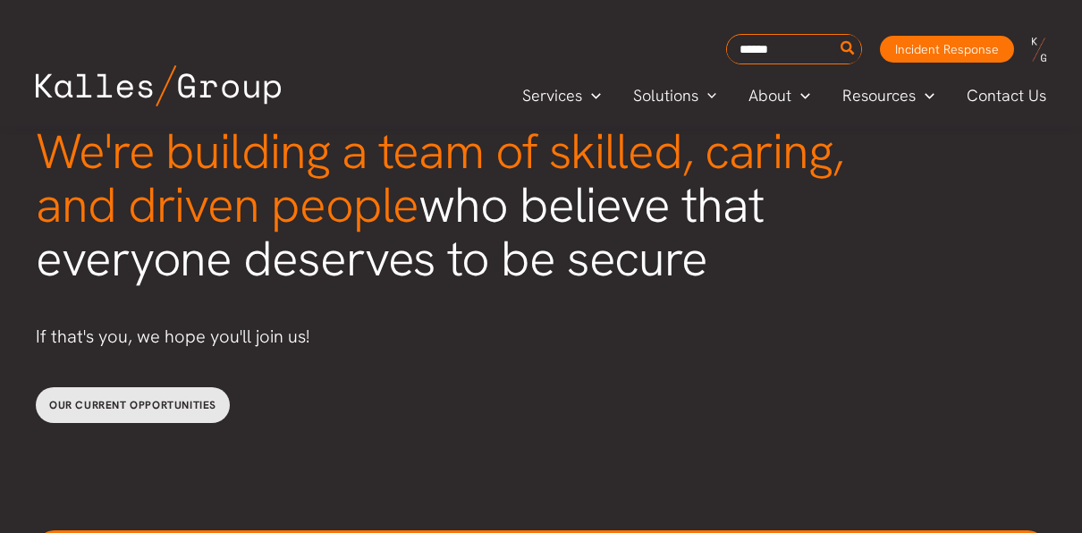  I want to click on p: If that's you, we hope you'll join us!, so click(456, 336).